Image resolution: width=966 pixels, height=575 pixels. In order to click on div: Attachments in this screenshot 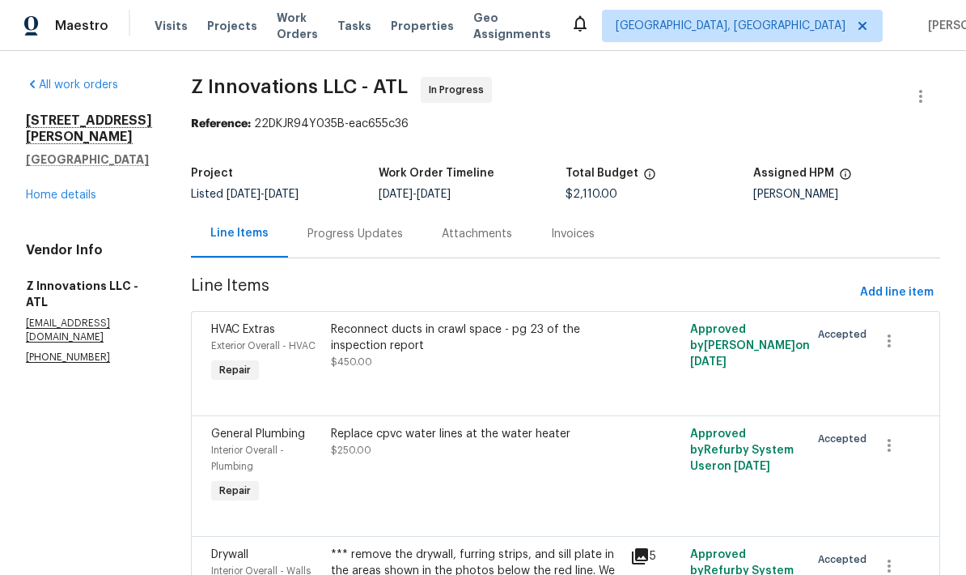, I will do `click(477, 234)`.